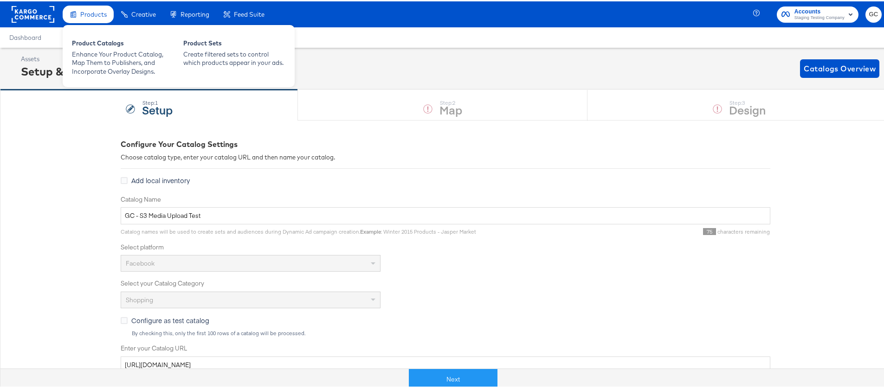 This screenshot has width=884, height=388. I want to click on div: Choose catalog type, enter your catalog URL and then name your catalog., so click(445, 156).